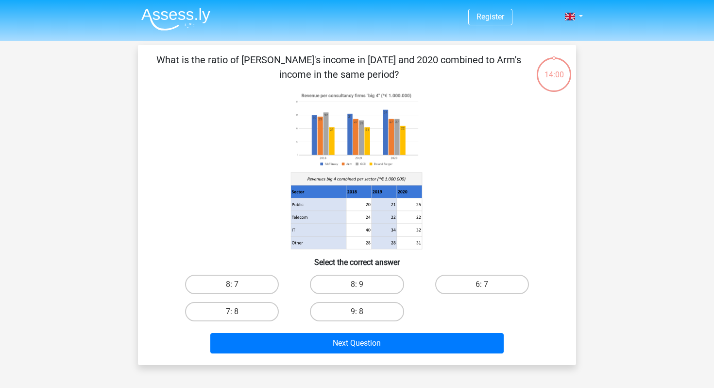  I want to click on h6: Select the correct answer, so click(357, 258).